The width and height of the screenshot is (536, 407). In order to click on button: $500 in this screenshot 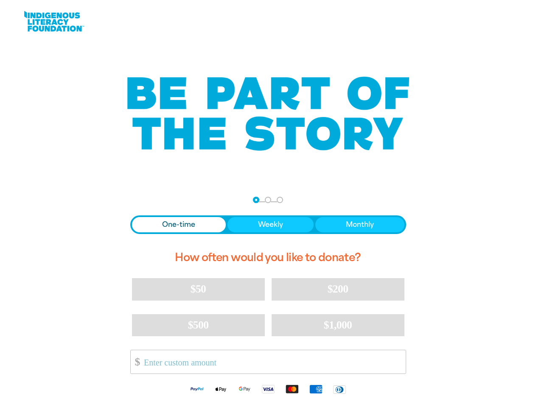, I will do `click(198, 325)`.